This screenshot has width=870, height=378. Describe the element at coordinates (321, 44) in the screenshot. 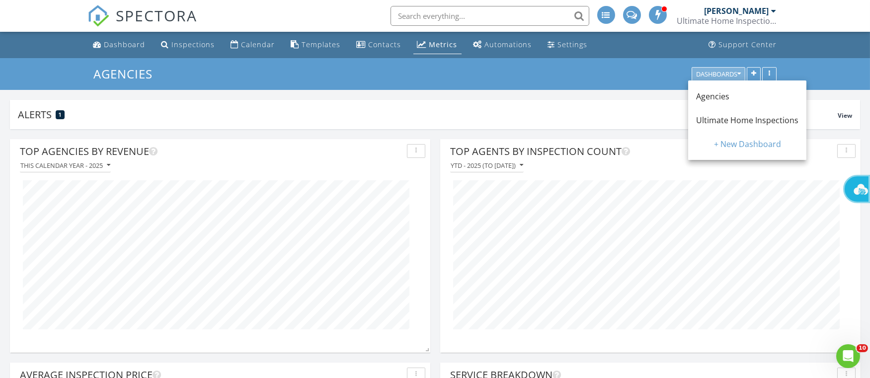

I see `div: Templates` at that location.